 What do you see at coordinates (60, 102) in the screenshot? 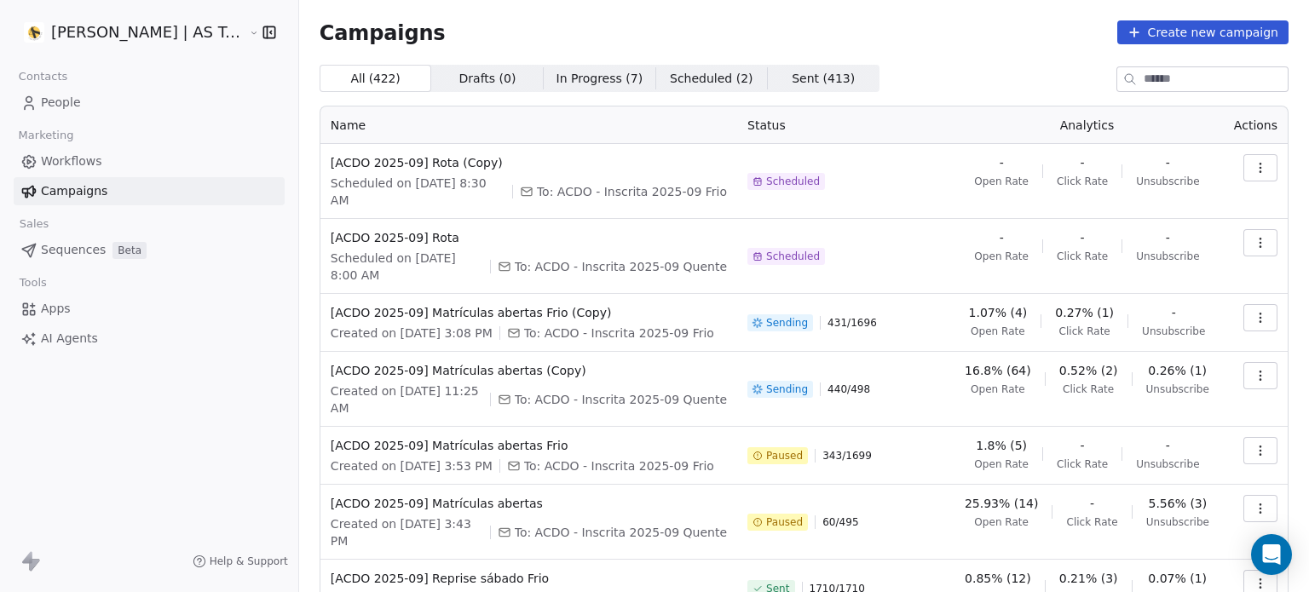
I see `span: People` at bounding box center [60, 102].